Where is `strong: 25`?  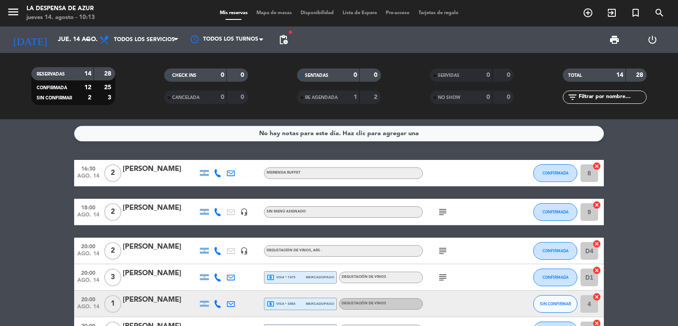 strong: 25 is located at coordinates (109, 87).